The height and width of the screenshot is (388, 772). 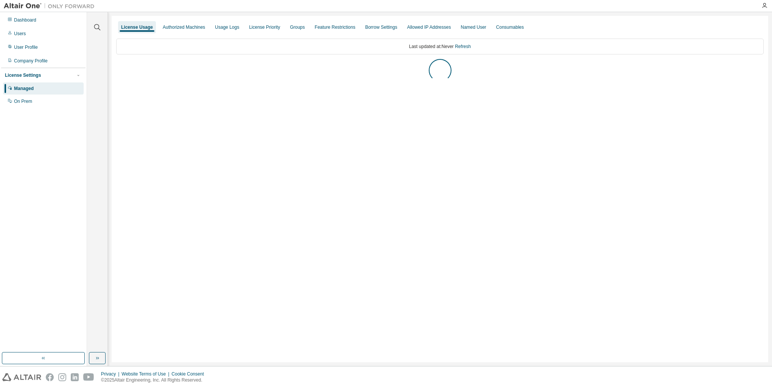 What do you see at coordinates (137, 27) in the screenshot?
I see `div: License Usage` at bounding box center [137, 27].